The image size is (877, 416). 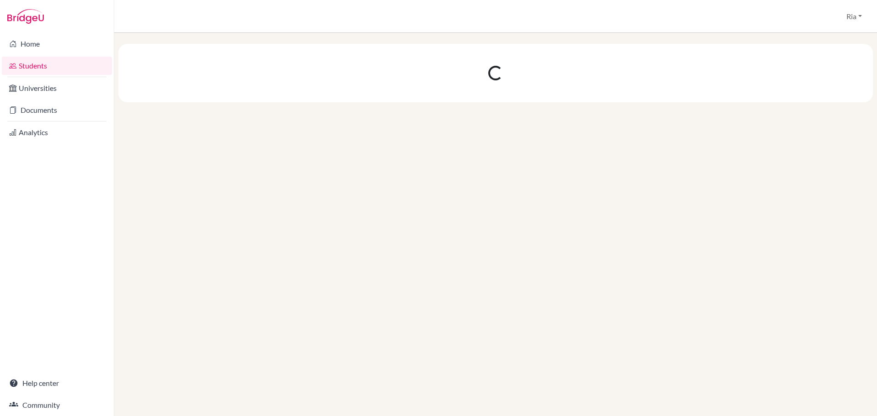 I want to click on a: Home, so click(x=57, y=44).